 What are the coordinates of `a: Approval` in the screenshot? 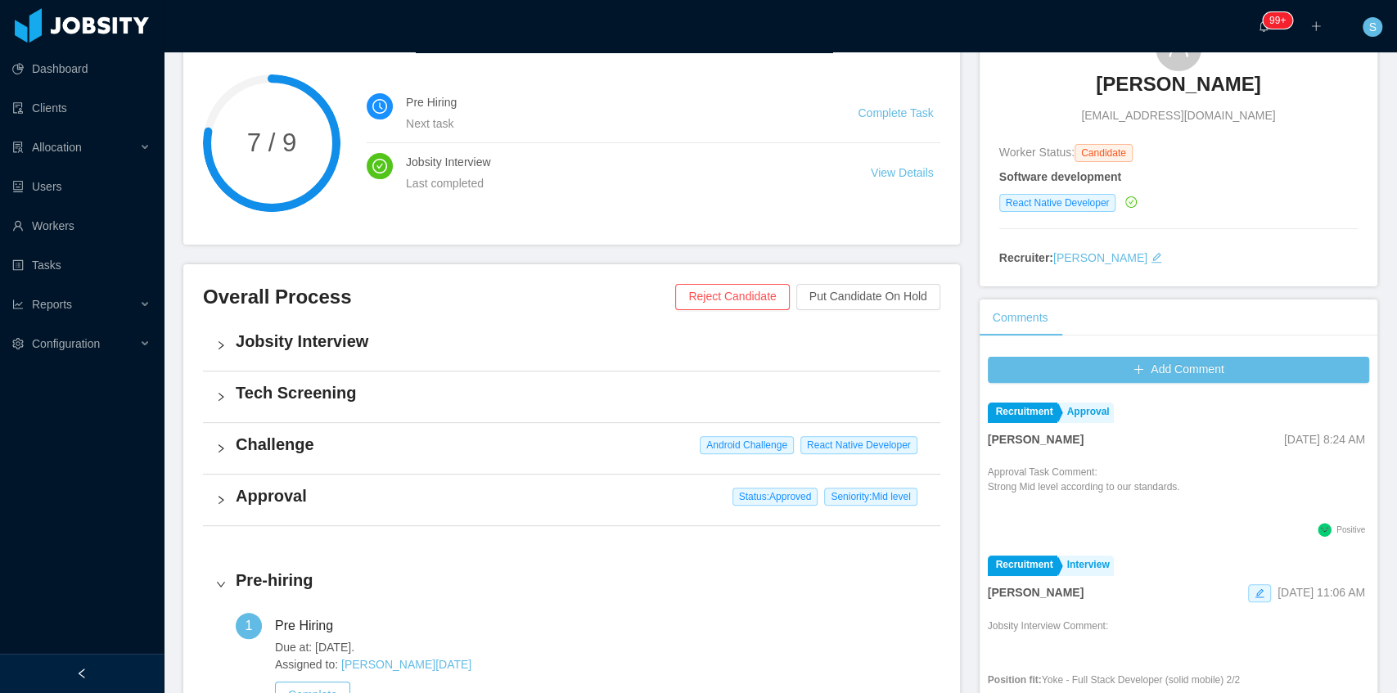 It's located at (1086, 413).